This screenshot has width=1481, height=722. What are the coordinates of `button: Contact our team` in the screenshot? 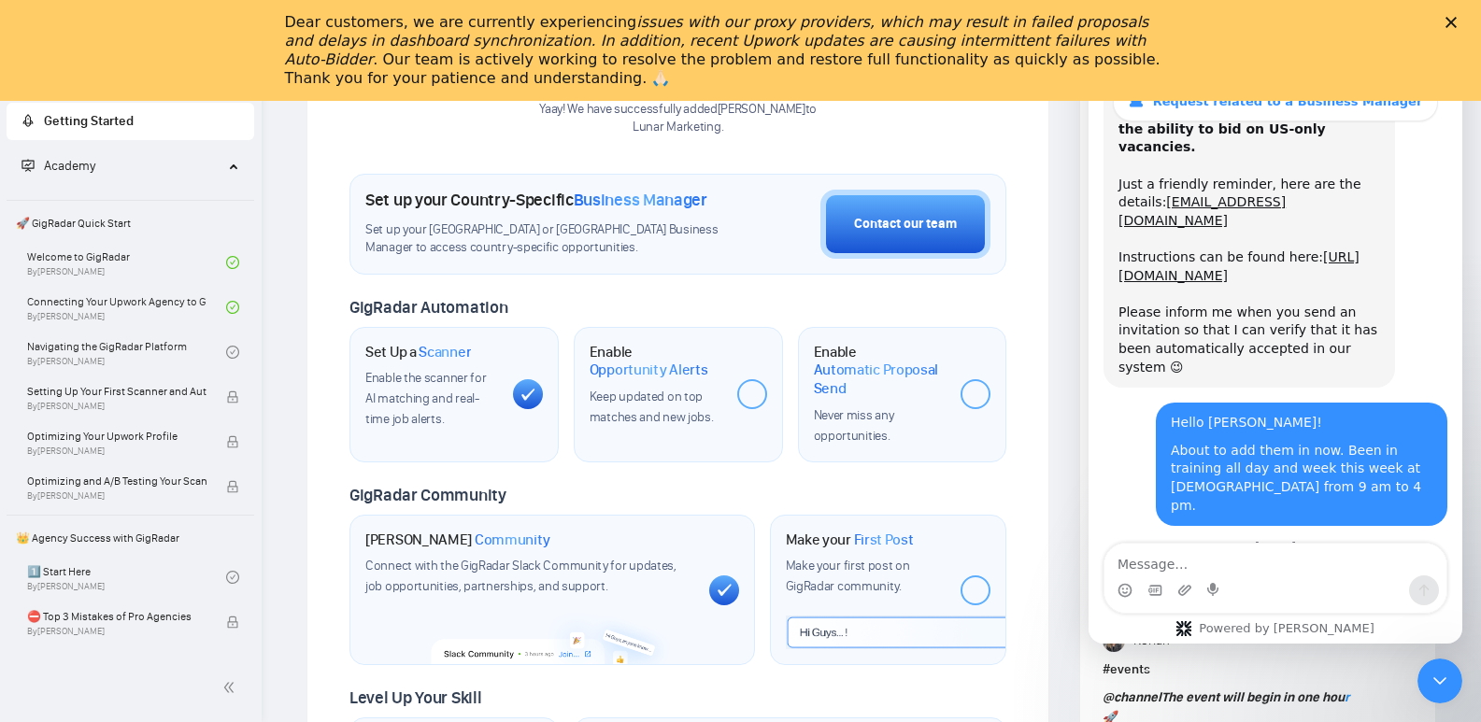 It's located at (905, 224).